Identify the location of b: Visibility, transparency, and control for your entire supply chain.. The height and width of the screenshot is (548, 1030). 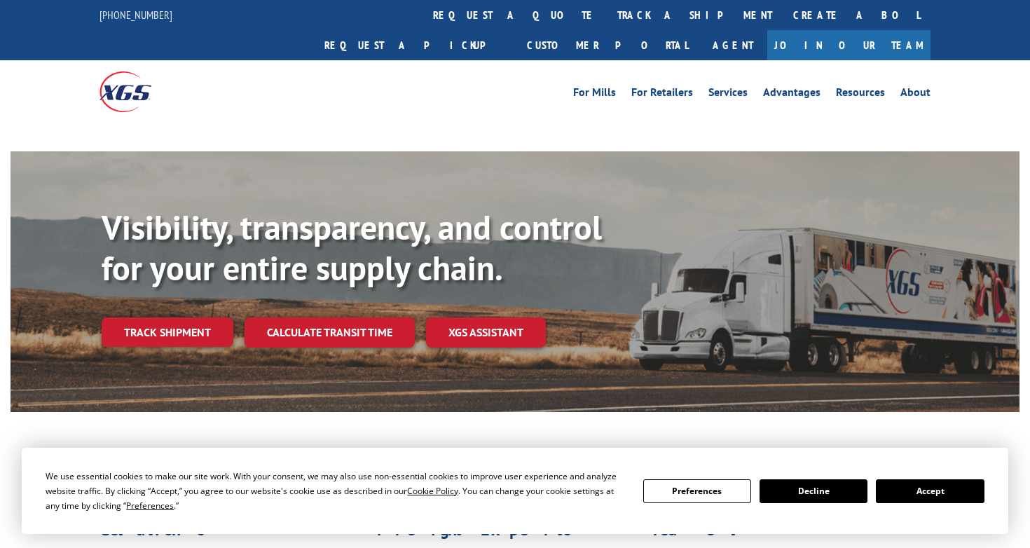
(352, 247).